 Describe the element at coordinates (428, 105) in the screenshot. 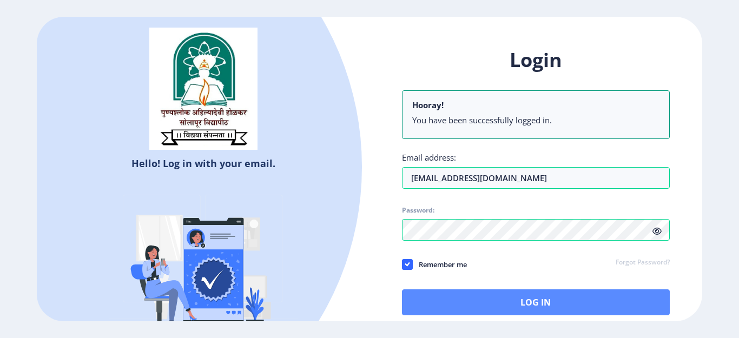

I see `b: Hooray!` at that location.